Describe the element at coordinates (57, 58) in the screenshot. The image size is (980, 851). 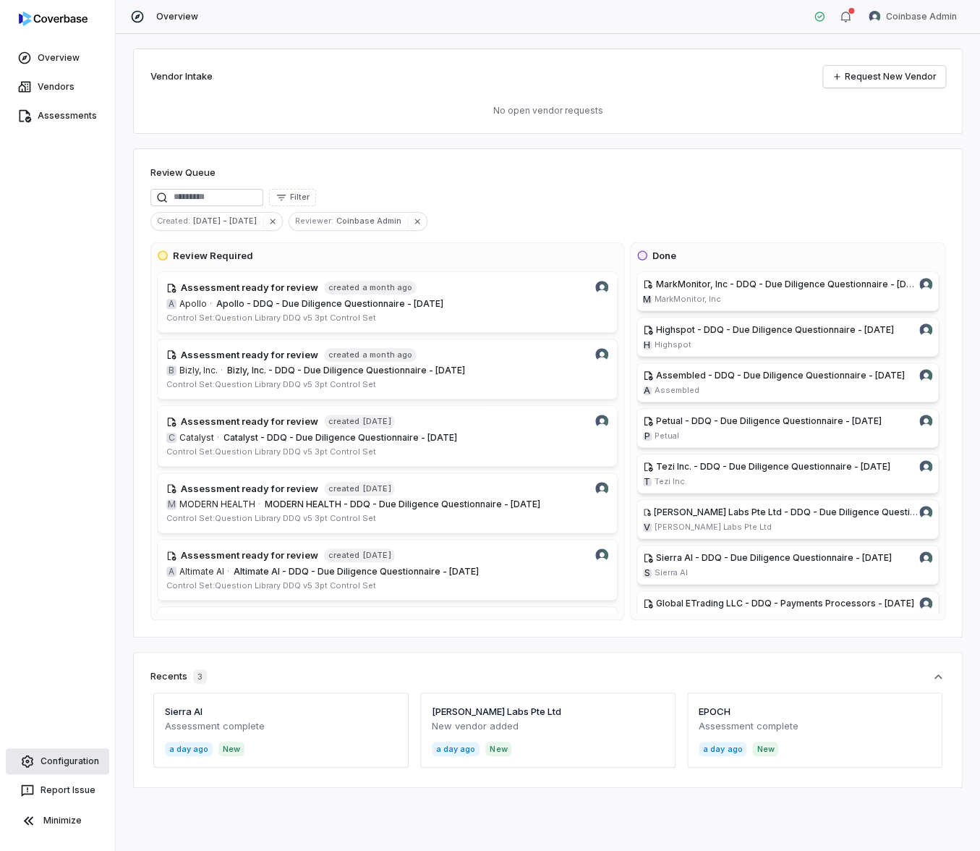
I see `a: Overview` at that location.